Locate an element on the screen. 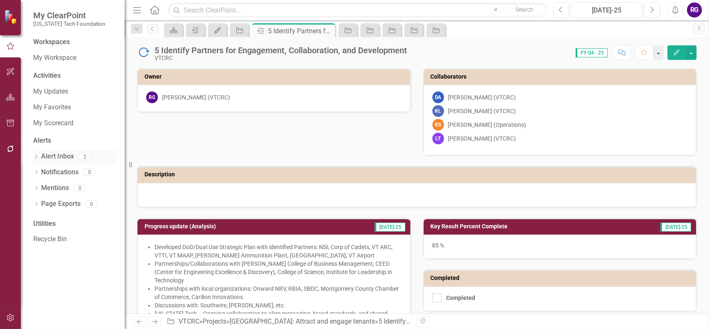 This screenshot has width=709, height=329. button: RG is located at coordinates (694, 10).